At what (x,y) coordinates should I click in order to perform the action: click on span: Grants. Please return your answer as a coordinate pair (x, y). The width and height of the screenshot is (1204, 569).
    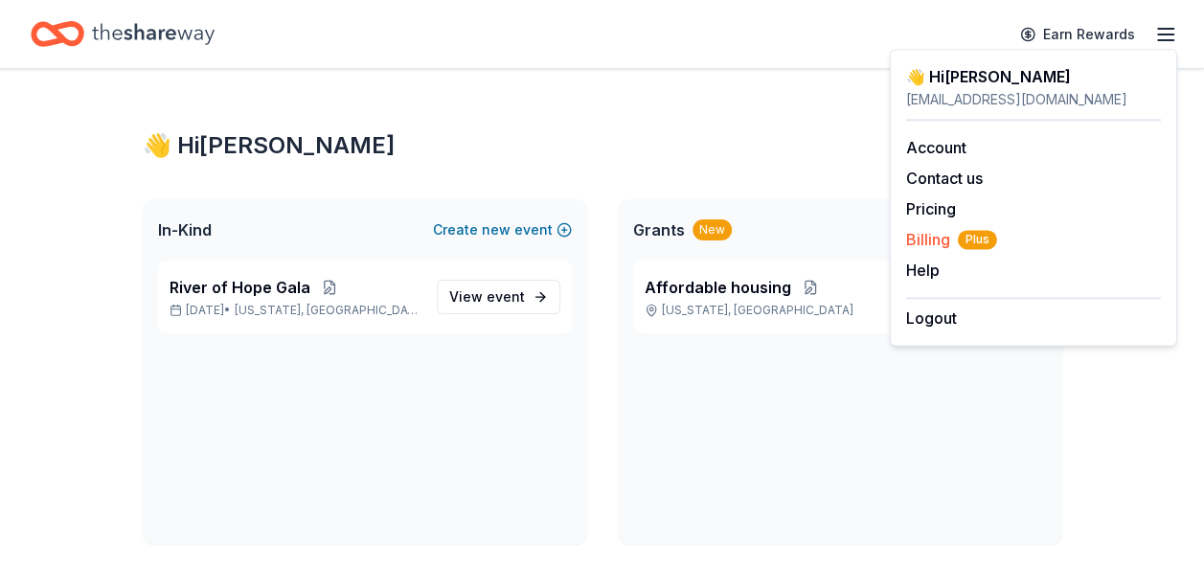
    Looking at the image, I should click on (659, 230).